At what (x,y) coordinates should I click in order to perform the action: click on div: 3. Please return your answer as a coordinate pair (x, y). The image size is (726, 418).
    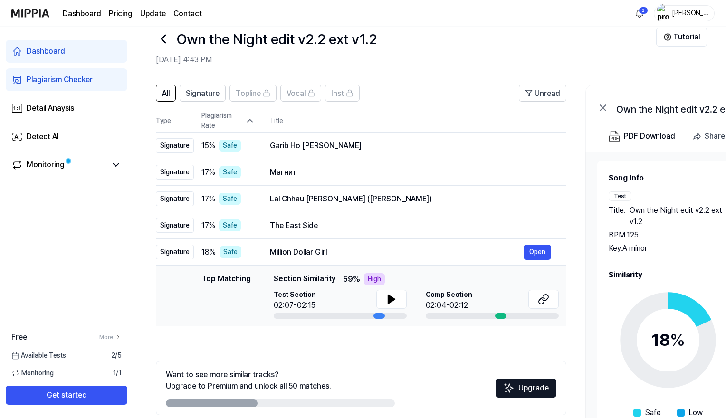
    Looking at the image, I should click on (643, 10).